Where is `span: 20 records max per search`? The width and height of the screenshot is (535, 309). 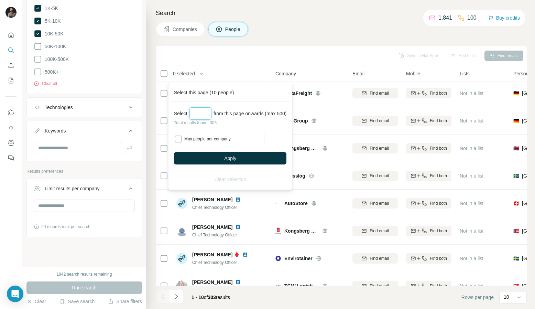 span: 20 records max per search is located at coordinates (66, 226).